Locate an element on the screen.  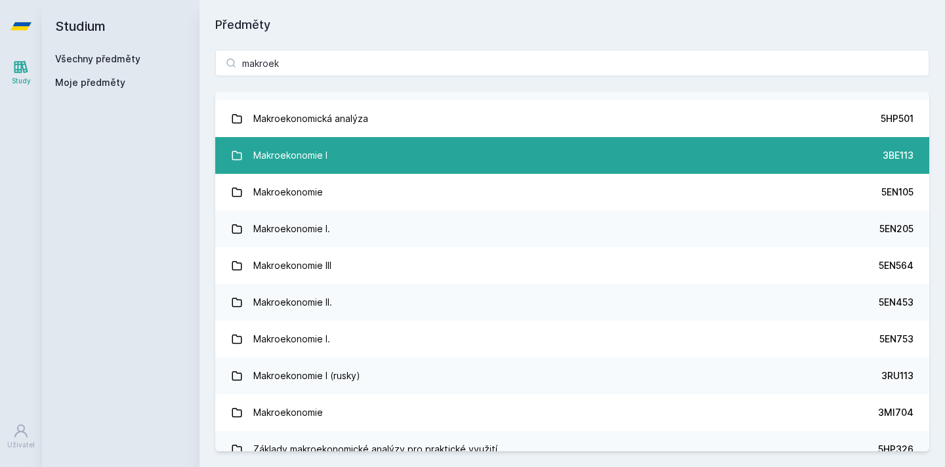
a: Makroekonomie I 3BE113 is located at coordinates (572, 155).